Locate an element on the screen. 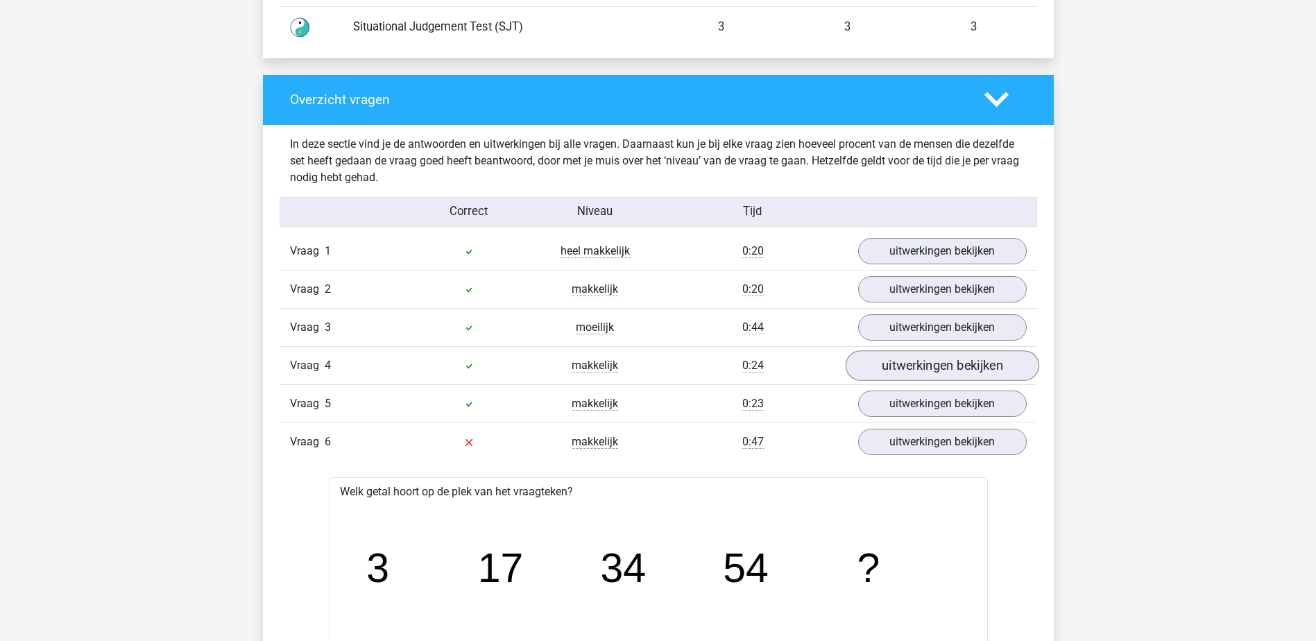  span: moeilijk is located at coordinates (595, 328).